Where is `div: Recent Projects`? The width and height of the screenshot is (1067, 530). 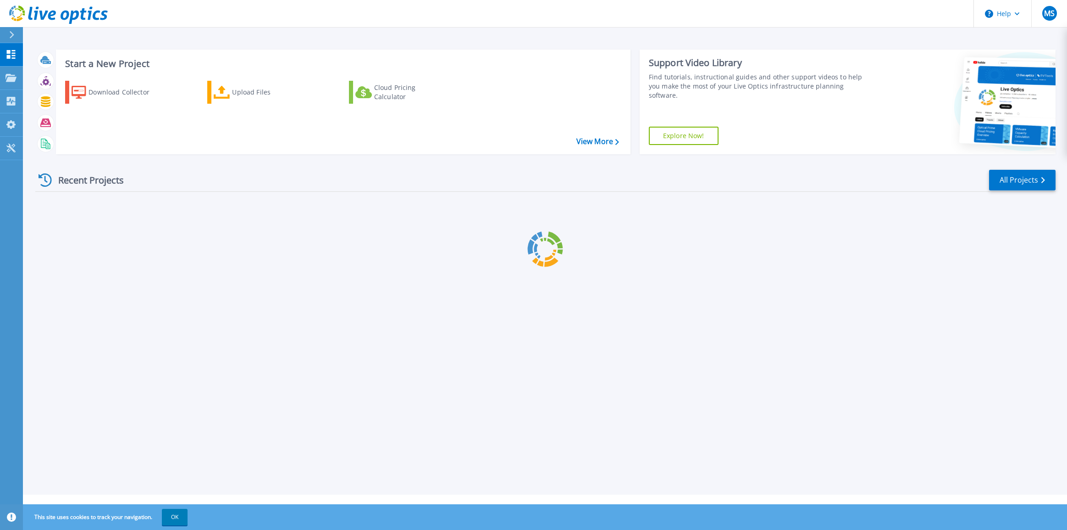 div: Recent Projects is located at coordinates (86, 180).